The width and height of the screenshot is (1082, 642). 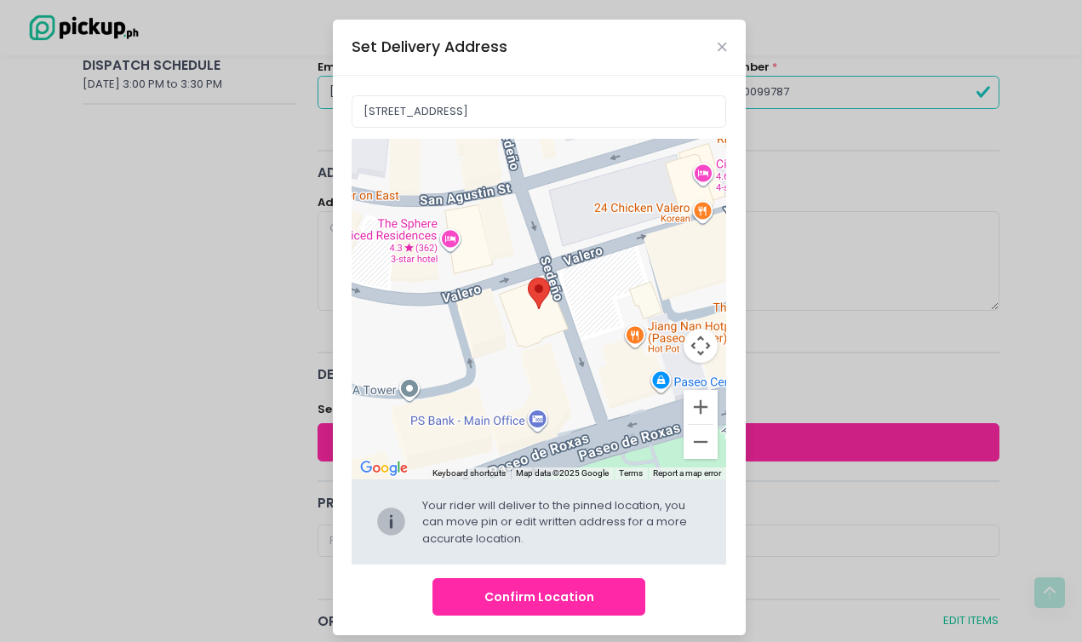 What do you see at coordinates (384, 468) in the screenshot?
I see `img: Google` at bounding box center [384, 468].